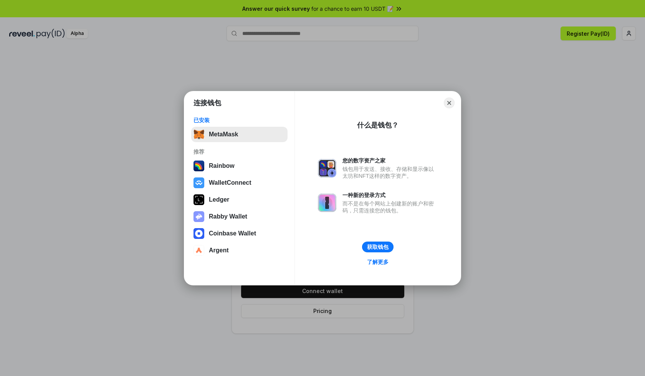 The image size is (645, 376). I want to click on button: 获取钱包, so click(378, 247).